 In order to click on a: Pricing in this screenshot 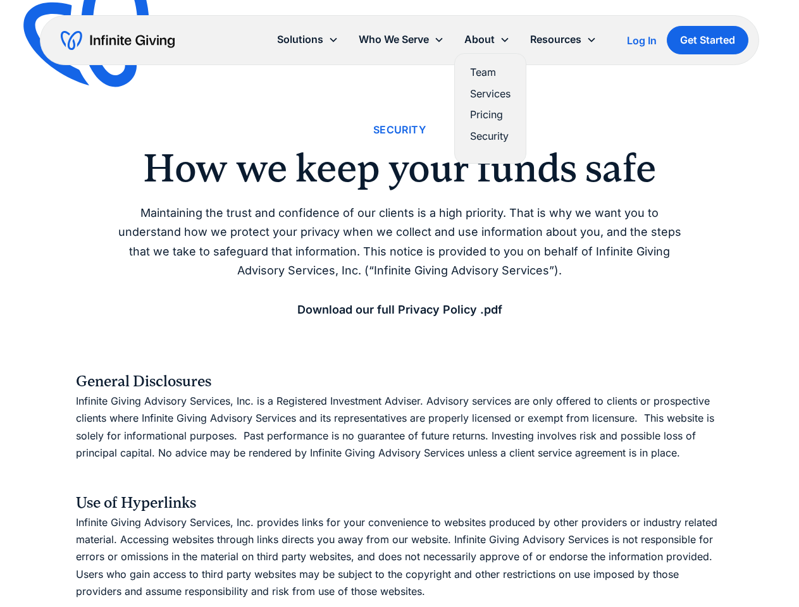, I will do `click(490, 115)`.